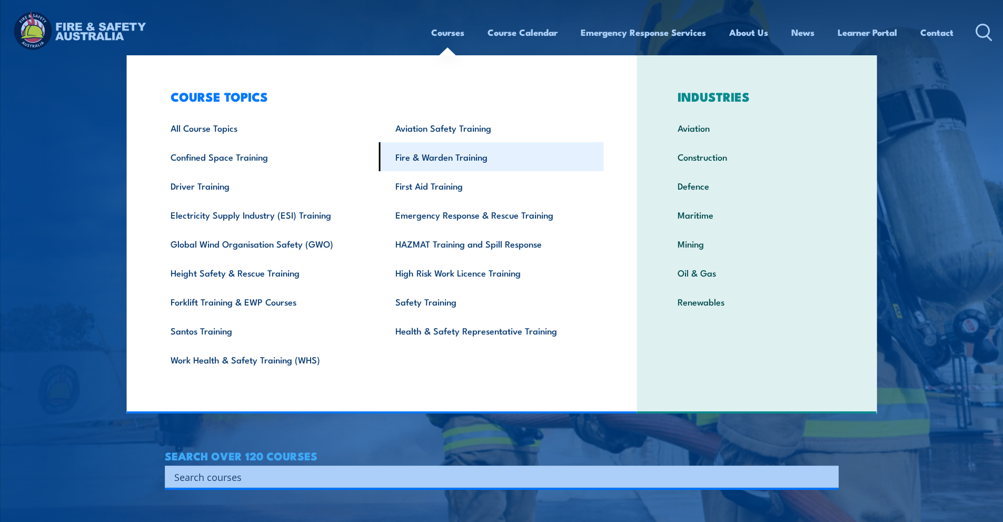 The image size is (1003, 522). I want to click on a: Emergency Response Services, so click(644, 32).